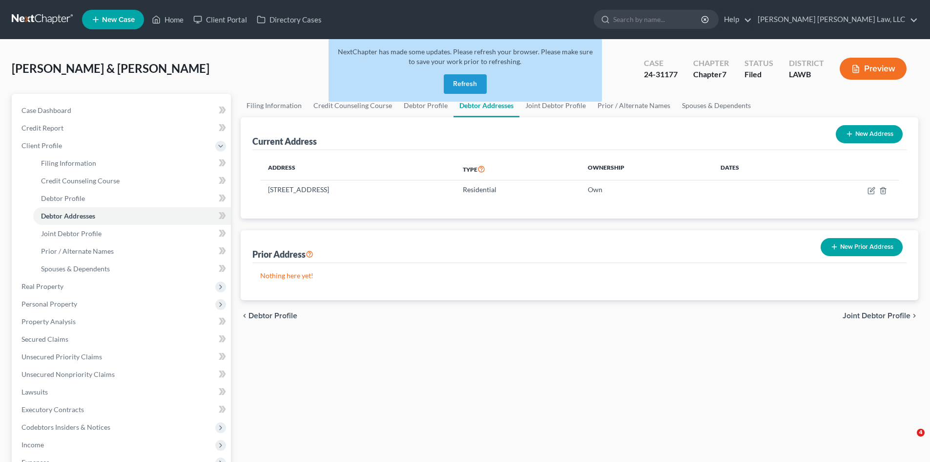 The width and height of the screenshot is (930, 462). I want to click on a: Unsecured Nonpriority Claims, so click(122, 374).